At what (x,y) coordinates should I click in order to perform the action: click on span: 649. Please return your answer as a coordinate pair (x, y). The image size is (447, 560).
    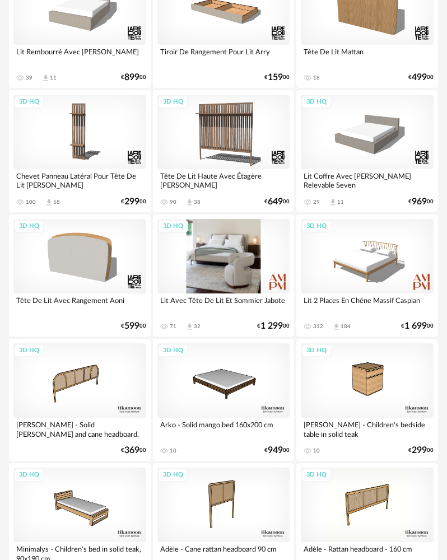
    Looking at the image, I should click on (275, 202).